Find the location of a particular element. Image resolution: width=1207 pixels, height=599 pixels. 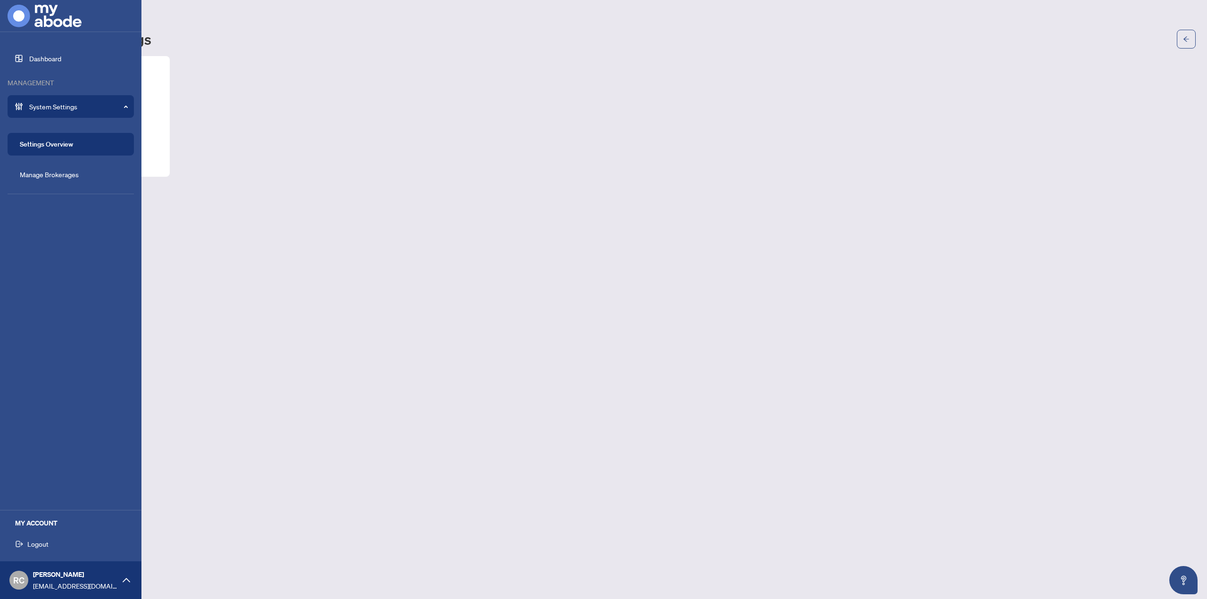

a: Settings Overview is located at coordinates (46, 144).